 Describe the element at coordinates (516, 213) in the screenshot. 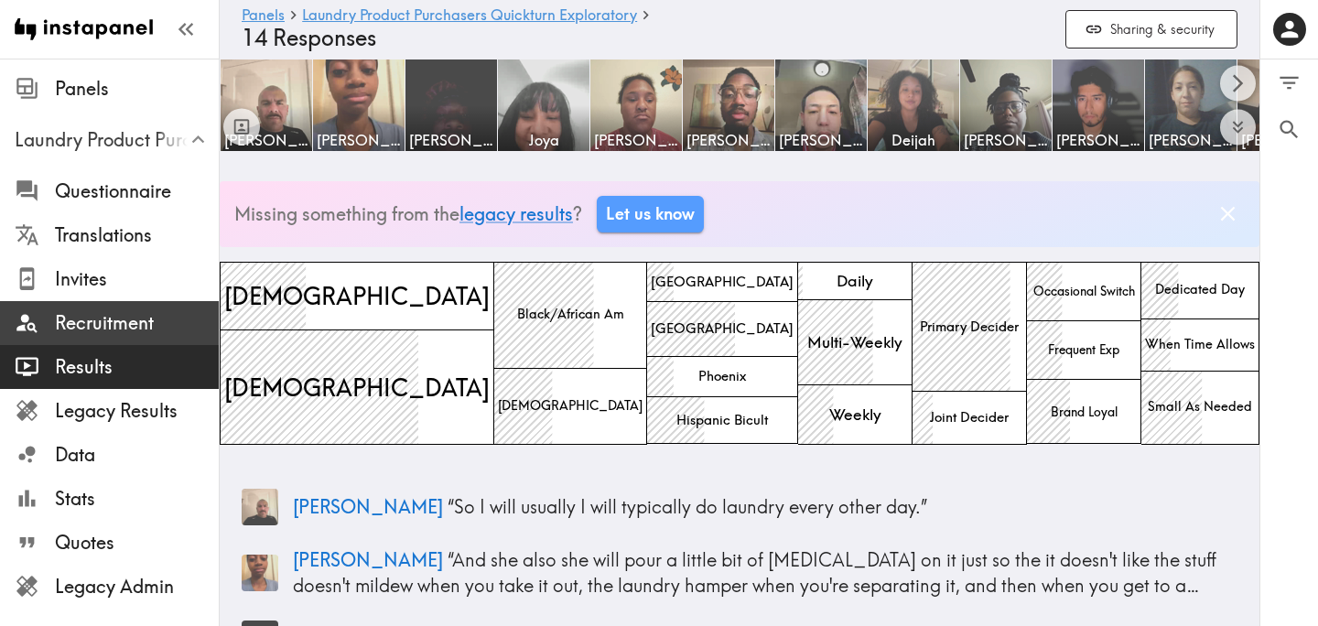

I see `a: legacy results` at that location.